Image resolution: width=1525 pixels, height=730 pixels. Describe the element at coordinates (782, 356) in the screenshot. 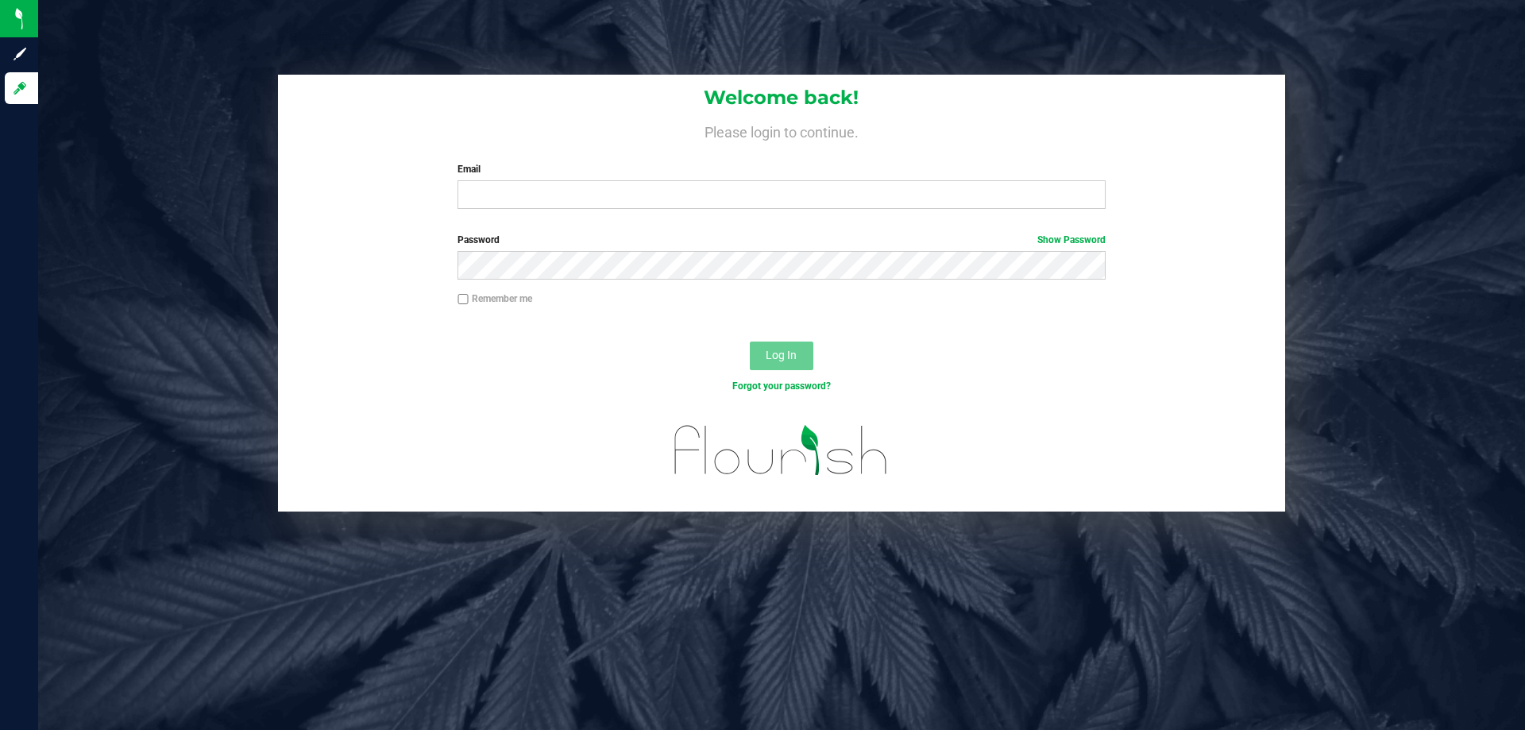

I see `button: Log In` at that location.